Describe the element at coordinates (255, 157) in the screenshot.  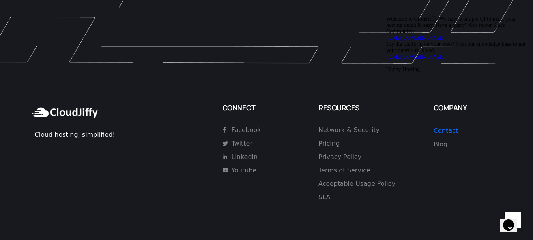
I see `a: Linkedin` at that location.